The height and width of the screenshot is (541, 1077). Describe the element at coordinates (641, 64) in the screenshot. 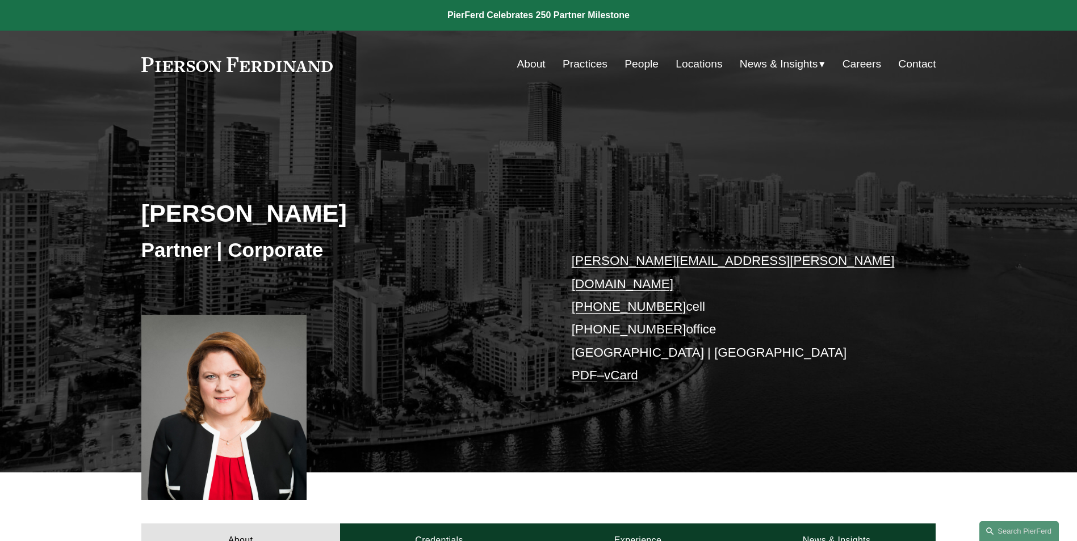

I see `a: People` at that location.